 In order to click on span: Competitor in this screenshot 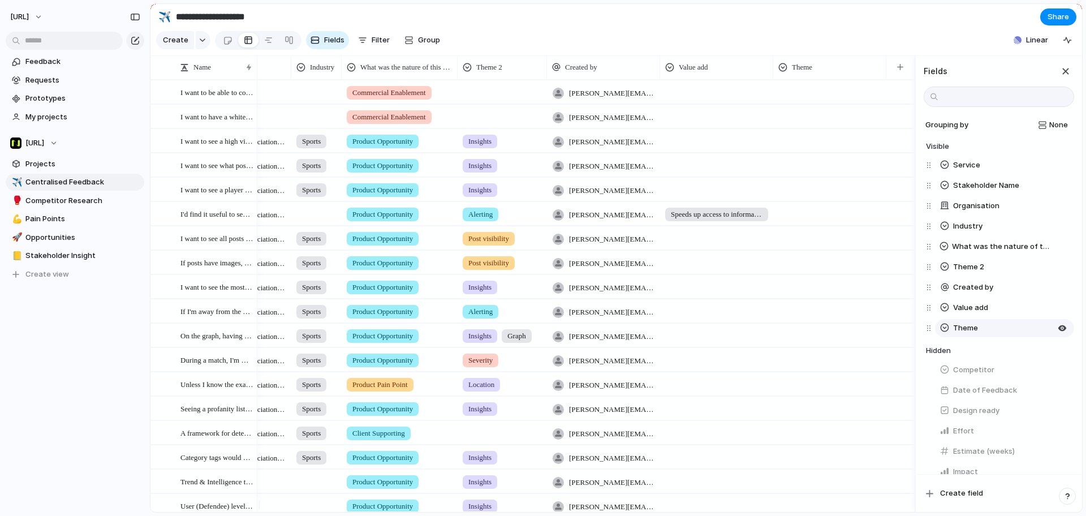, I will do `click(973, 370)`.